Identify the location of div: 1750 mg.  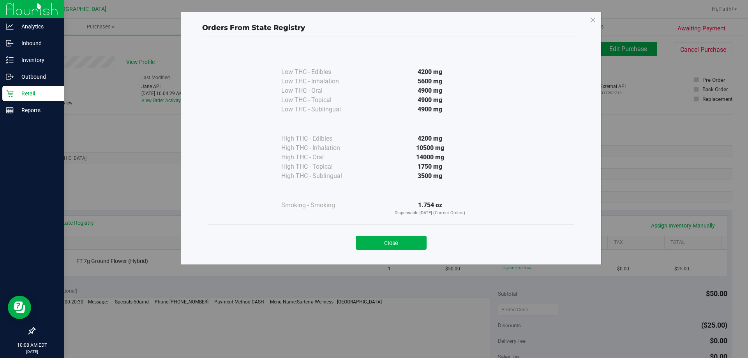
(430, 167).